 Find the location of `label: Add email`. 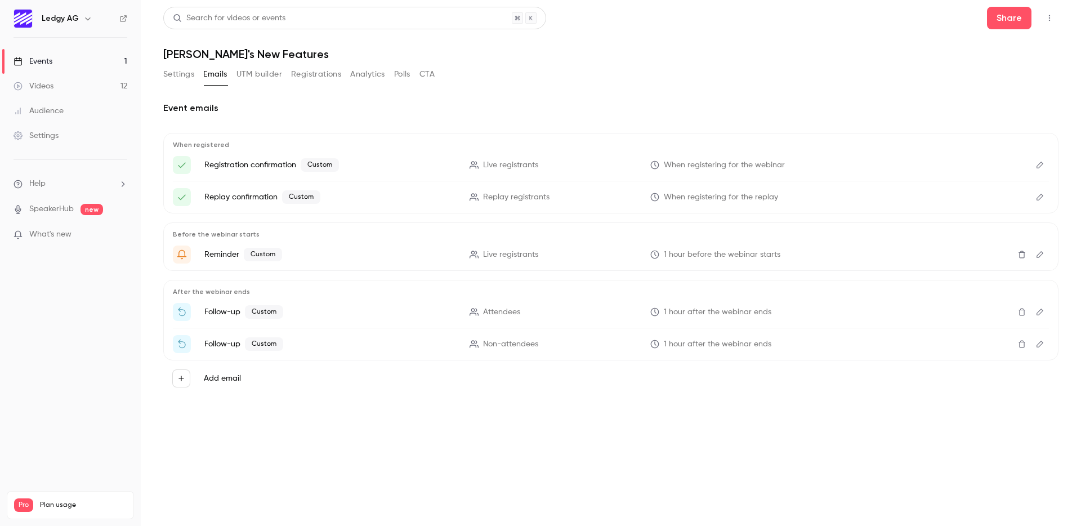

label: Add email is located at coordinates (222, 378).